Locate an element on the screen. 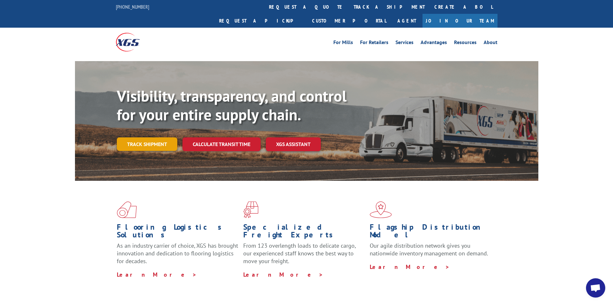  h1: Flagship Distribution Model is located at coordinates (430, 233).